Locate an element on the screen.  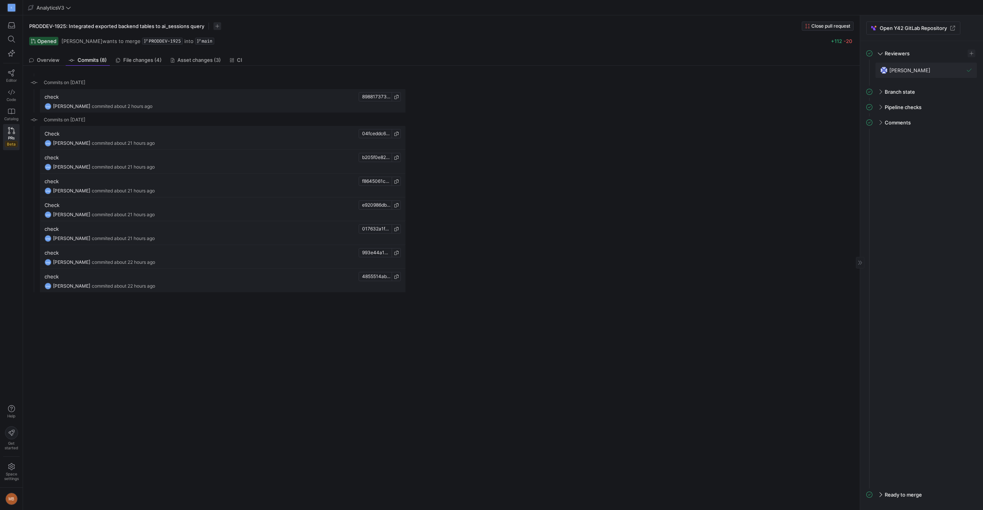
span: Overview is located at coordinates (48, 60).